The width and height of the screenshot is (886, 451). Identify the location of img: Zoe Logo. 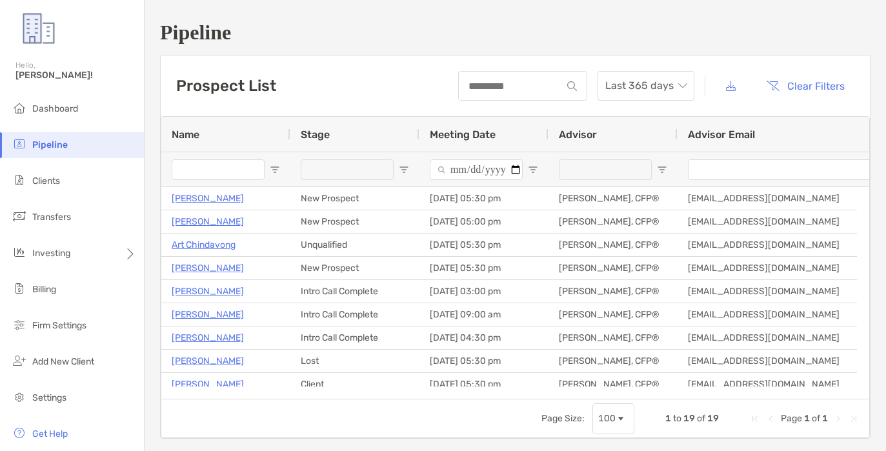
(39, 28).